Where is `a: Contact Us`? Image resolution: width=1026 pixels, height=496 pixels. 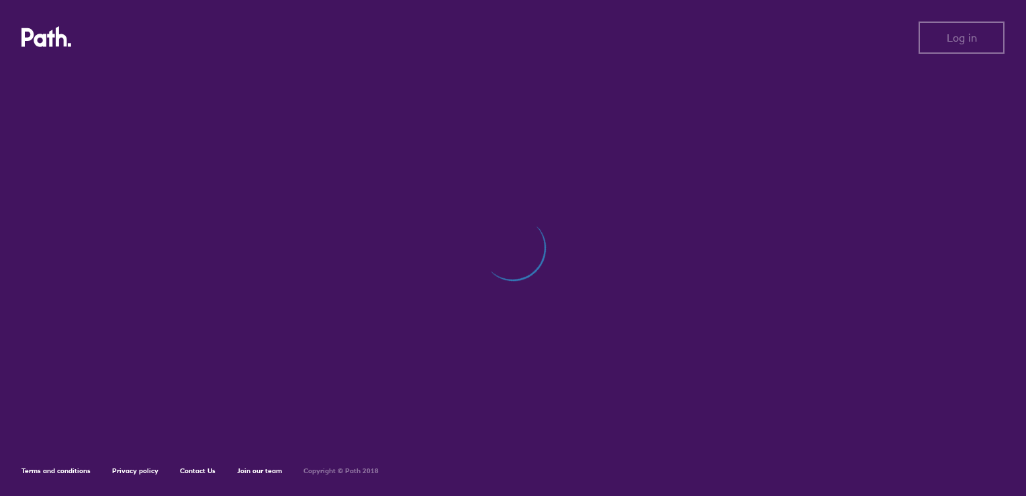 a: Contact Us is located at coordinates (197, 470).